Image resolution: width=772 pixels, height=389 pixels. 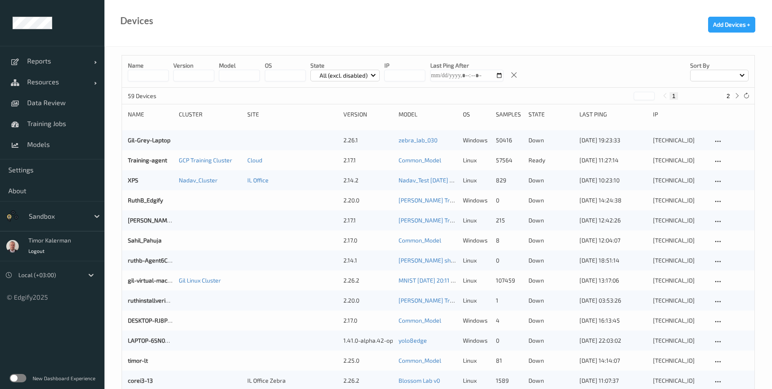 I want to click on a: IL Office, so click(x=258, y=180).